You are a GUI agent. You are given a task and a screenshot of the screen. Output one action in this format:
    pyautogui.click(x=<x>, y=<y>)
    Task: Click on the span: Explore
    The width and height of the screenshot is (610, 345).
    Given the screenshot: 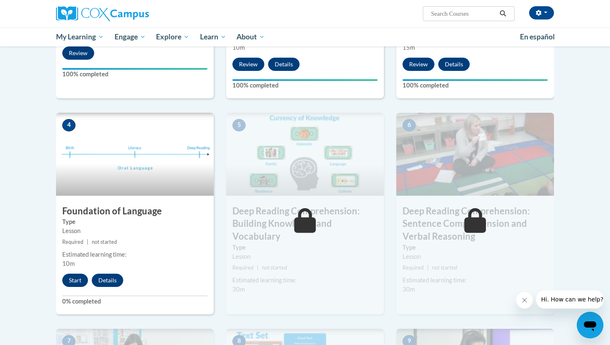 What is the action you would take?
    pyautogui.click(x=173, y=37)
    